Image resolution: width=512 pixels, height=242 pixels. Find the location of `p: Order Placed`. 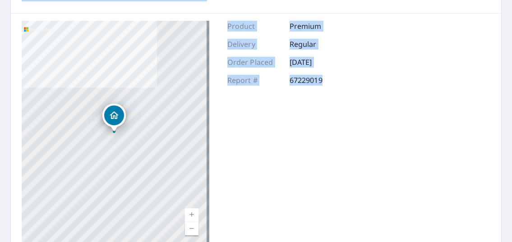

p: Order Placed is located at coordinates (254, 62).